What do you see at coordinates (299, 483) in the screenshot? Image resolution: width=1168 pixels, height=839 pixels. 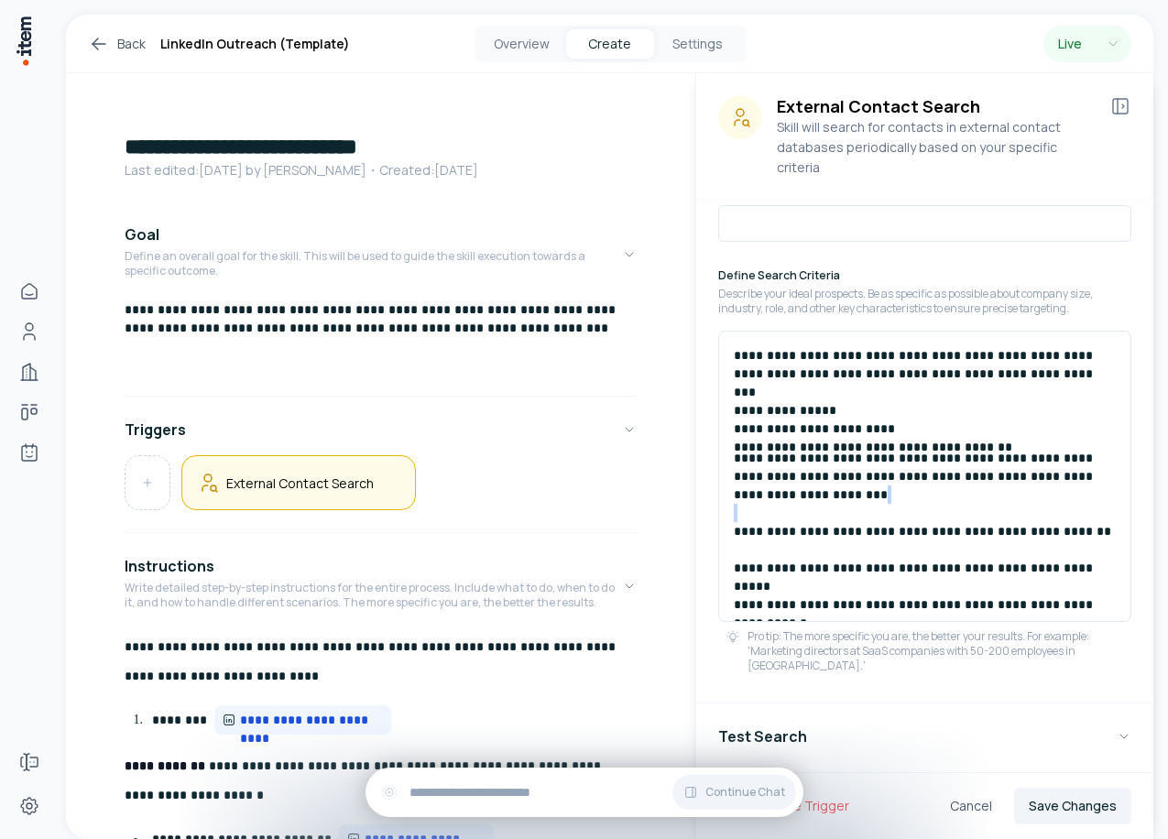 I see `h5: External Contact Search` at bounding box center [299, 483].